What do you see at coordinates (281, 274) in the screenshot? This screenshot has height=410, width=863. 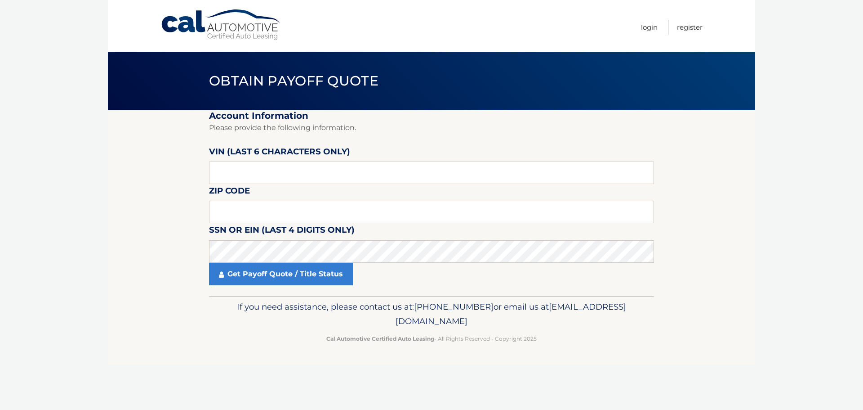 I see `a: Get Payoff Quote / Title Status` at bounding box center [281, 274].